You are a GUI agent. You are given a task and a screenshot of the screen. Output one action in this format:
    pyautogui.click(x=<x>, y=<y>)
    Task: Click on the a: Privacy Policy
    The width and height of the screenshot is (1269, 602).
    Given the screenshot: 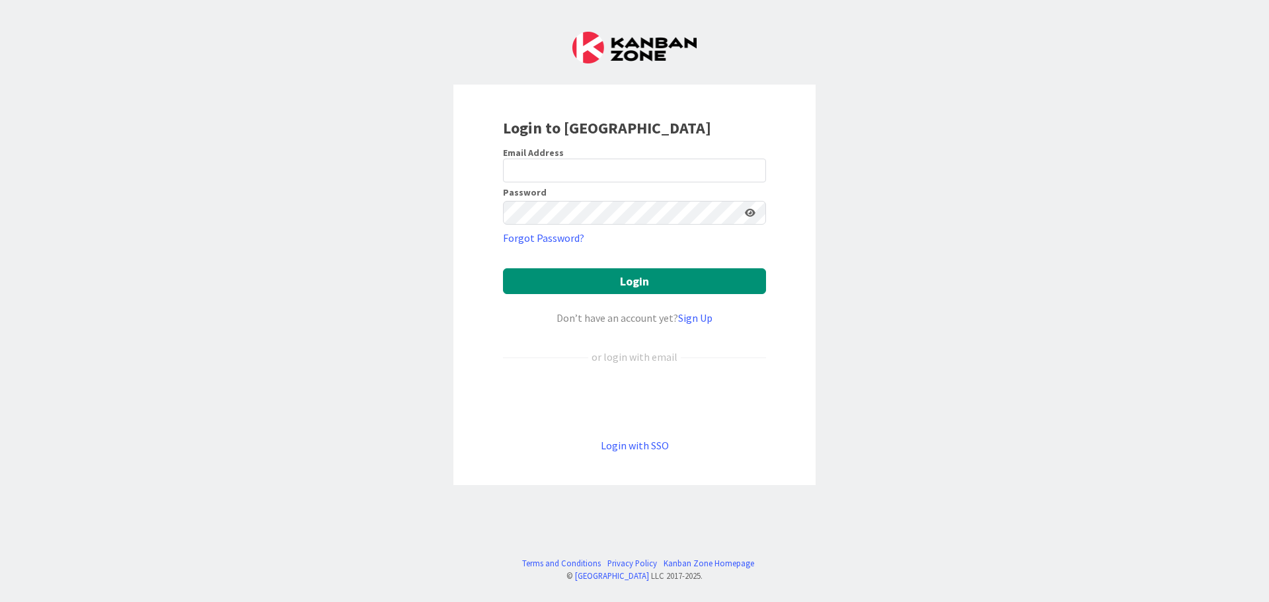 What is the action you would take?
    pyautogui.click(x=632, y=563)
    